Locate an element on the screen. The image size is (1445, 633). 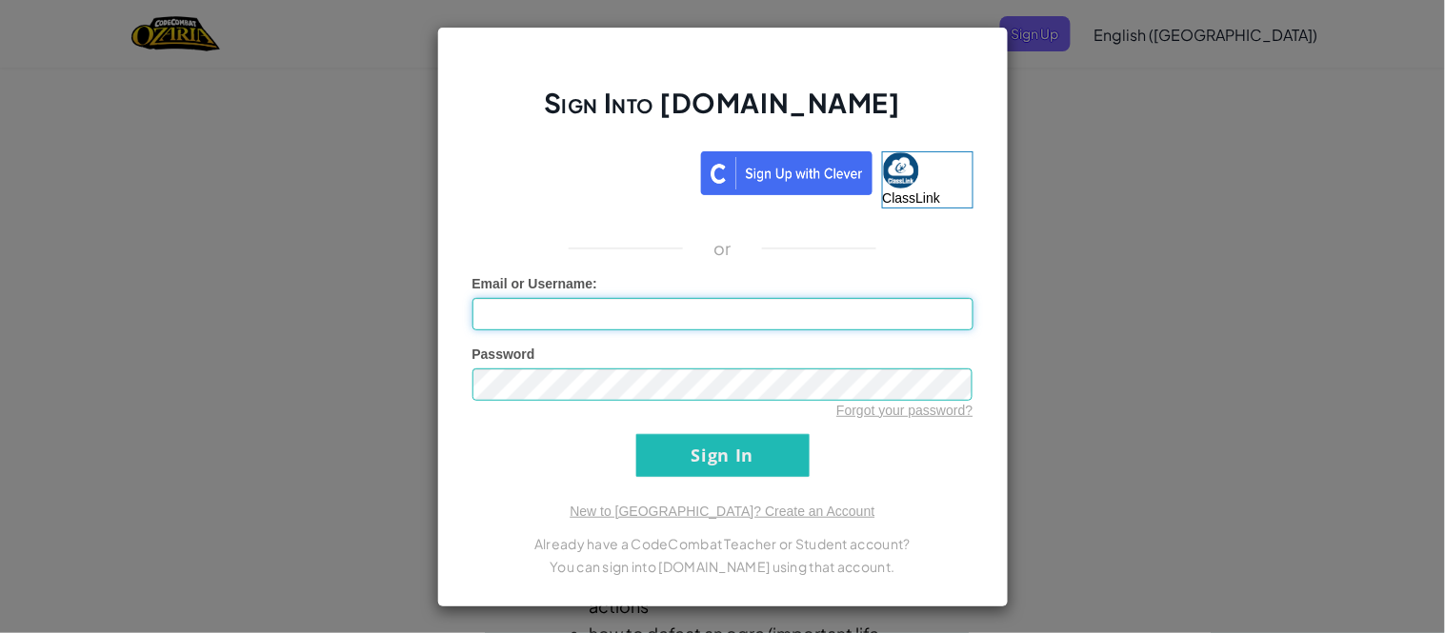
span: ClassLink is located at coordinates (911, 198).